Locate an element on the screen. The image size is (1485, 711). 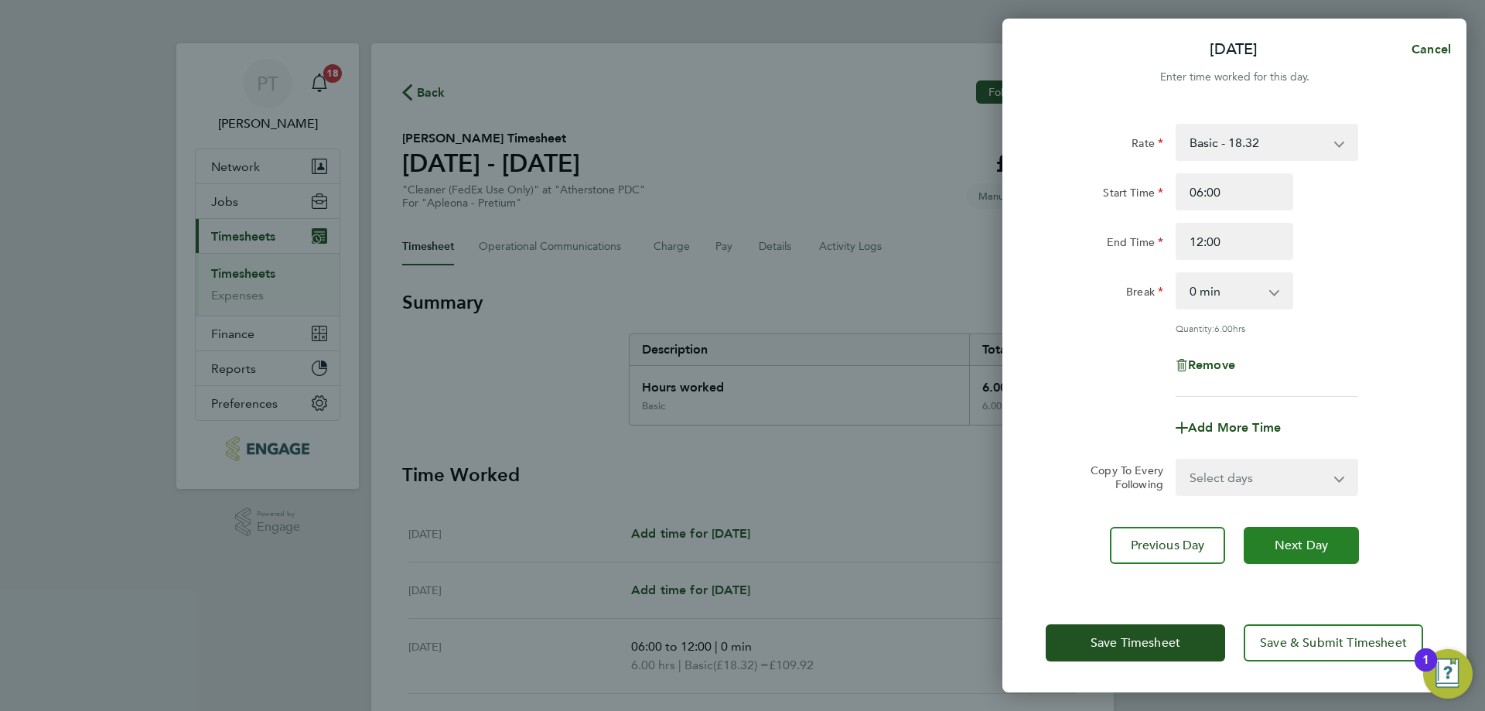
button: Remove is located at coordinates (1205, 365).